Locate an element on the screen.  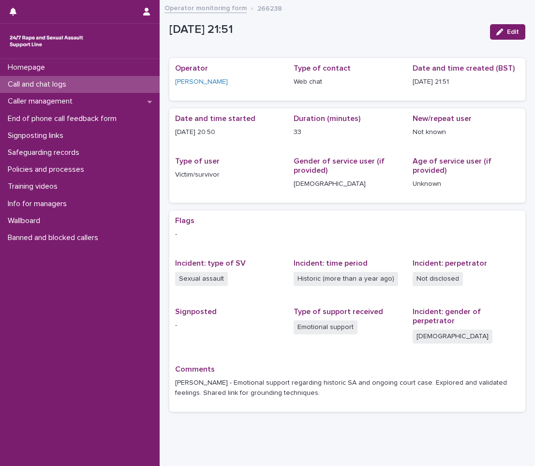
p: Safeguarding records is located at coordinates (45, 152).